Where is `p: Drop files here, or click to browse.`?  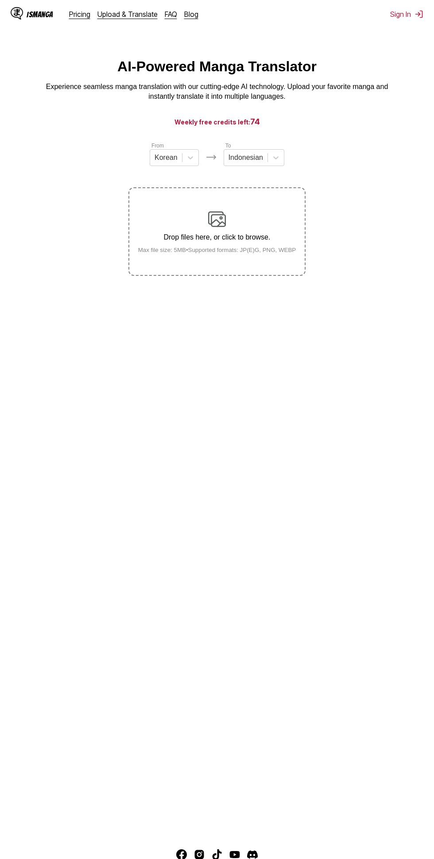 p: Drop files here, or click to browse. is located at coordinates (217, 237).